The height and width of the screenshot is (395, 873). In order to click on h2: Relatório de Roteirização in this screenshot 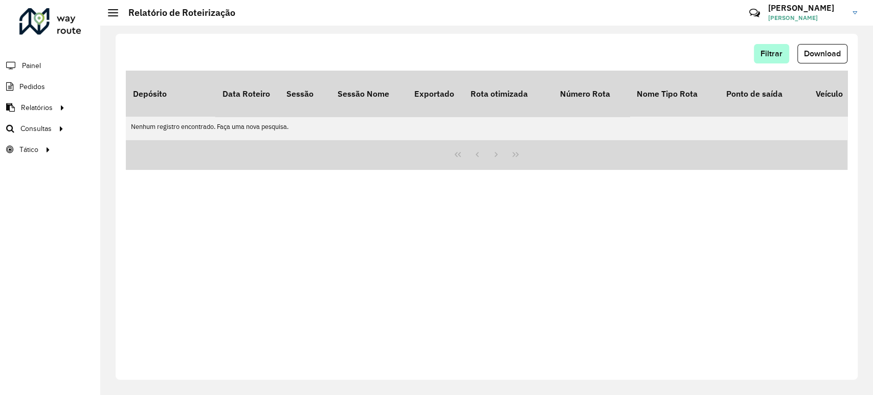, I will do `click(176, 13)`.